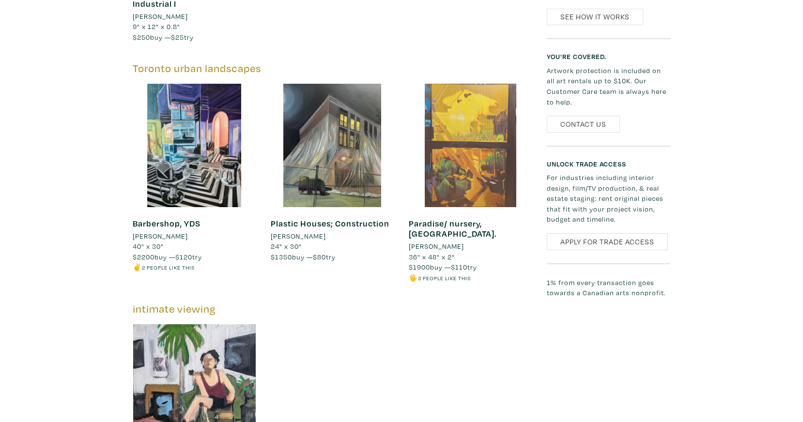 This screenshot has height=422, width=803. I want to click on span: 9" x 12" x 0.8", so click(156, 26).